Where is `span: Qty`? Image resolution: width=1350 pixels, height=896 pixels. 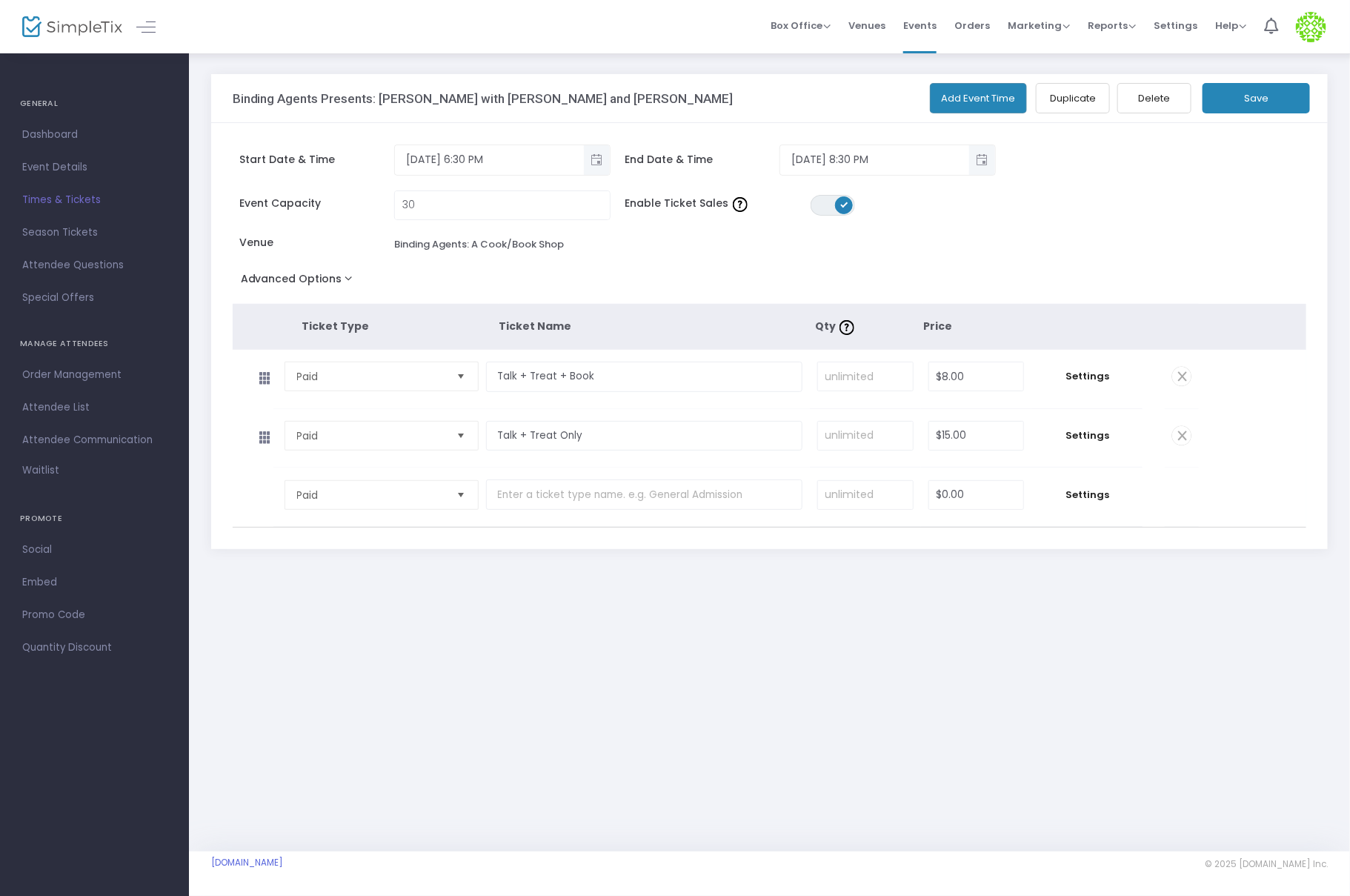
span: Qty is located at coordinates (837, 326).